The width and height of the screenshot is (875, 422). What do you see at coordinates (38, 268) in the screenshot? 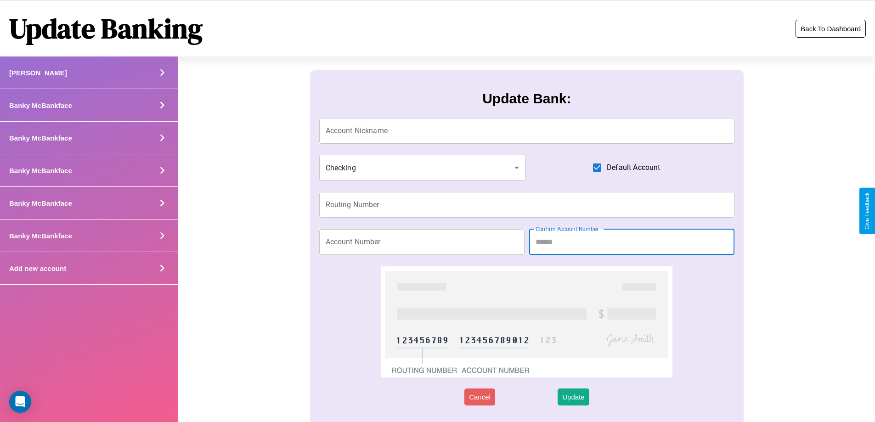
I see `h4: Add new account` at bounding box center [38, 268].